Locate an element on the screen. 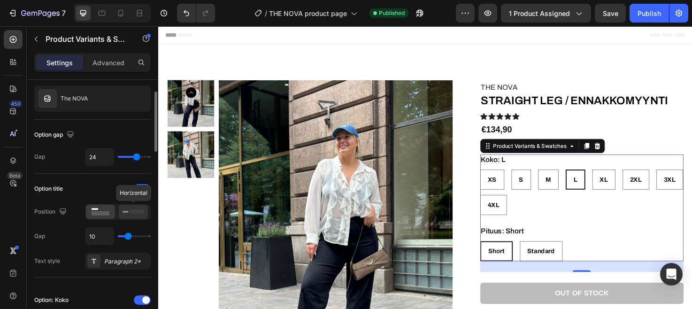 This screenshot has width=692, height=309. button: Out of stock is located at coordinates (447, 282).